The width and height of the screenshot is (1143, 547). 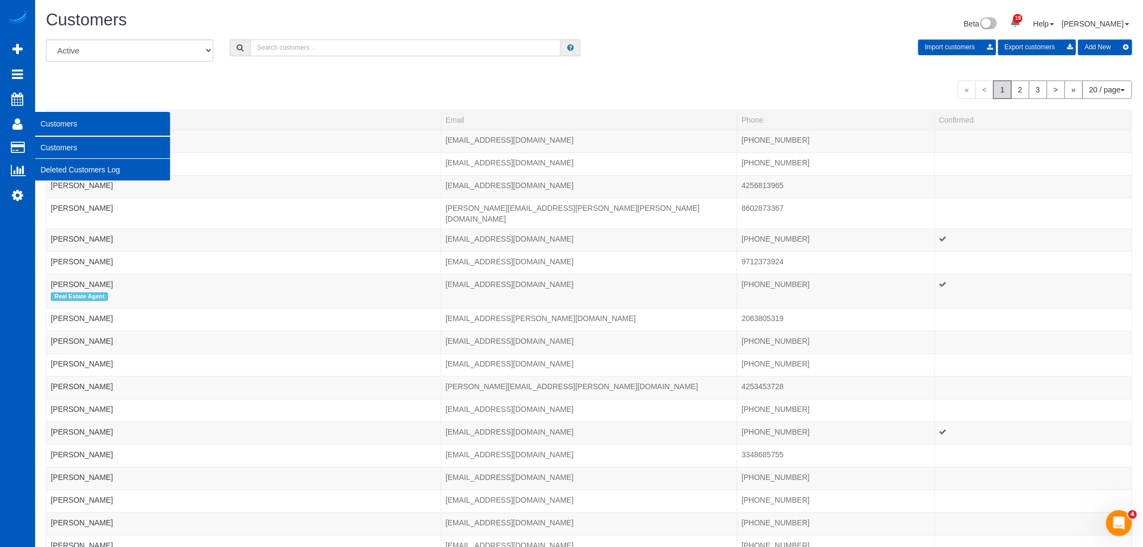 I want to click on a: Beta, so click(x=981, y=24).